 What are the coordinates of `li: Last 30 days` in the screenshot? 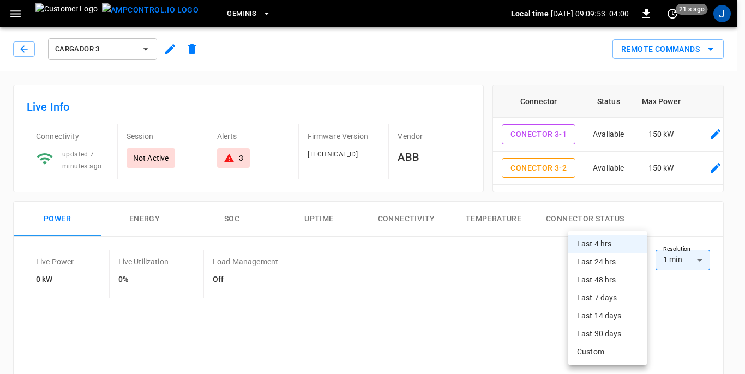 It's located at (608, 334).